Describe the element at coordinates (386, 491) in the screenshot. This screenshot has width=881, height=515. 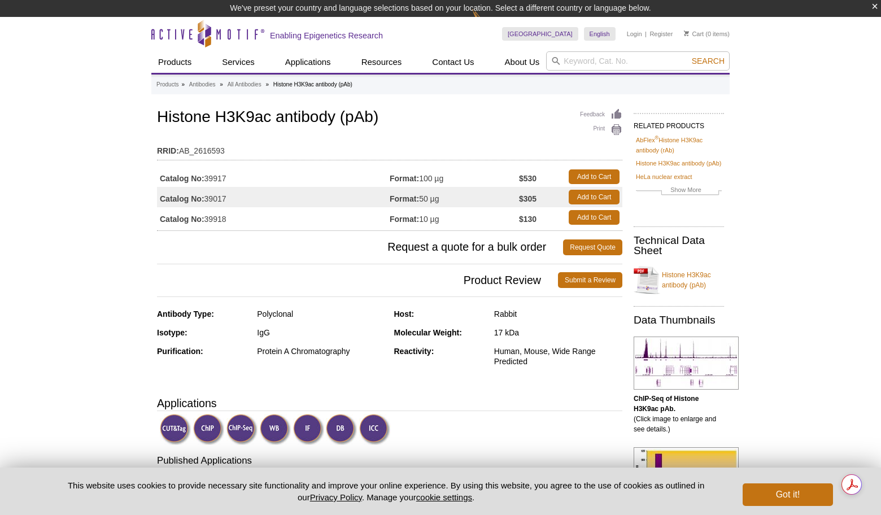
I see `p: This website uses cookies to provide necessary site functionality and improve your online experie...` at that location.